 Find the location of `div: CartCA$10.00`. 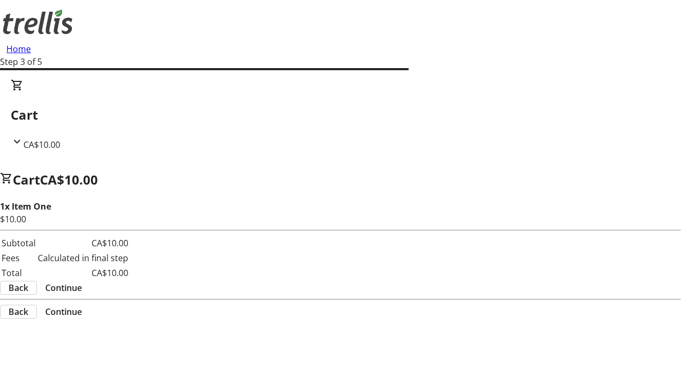

div: CartCA$10.00 is located at coordinates (340, 115).